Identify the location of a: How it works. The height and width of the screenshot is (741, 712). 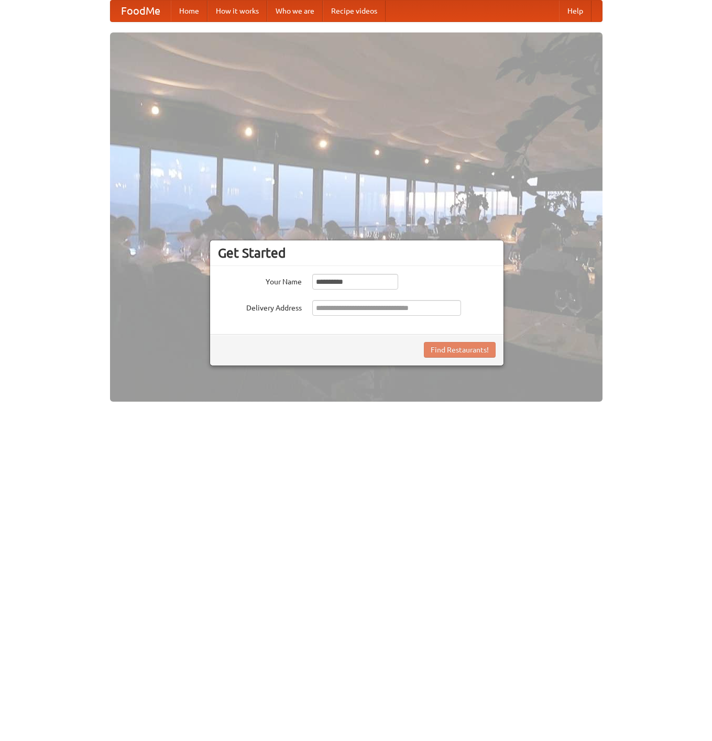
(237, 11).